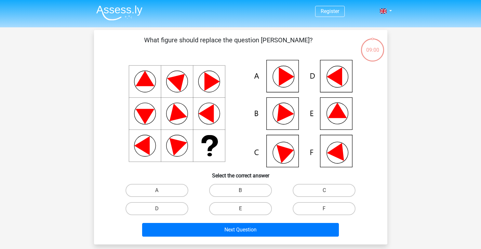 The width and height of the screenshot is (481, 249). I want to click on label: C, so click(324, 190).